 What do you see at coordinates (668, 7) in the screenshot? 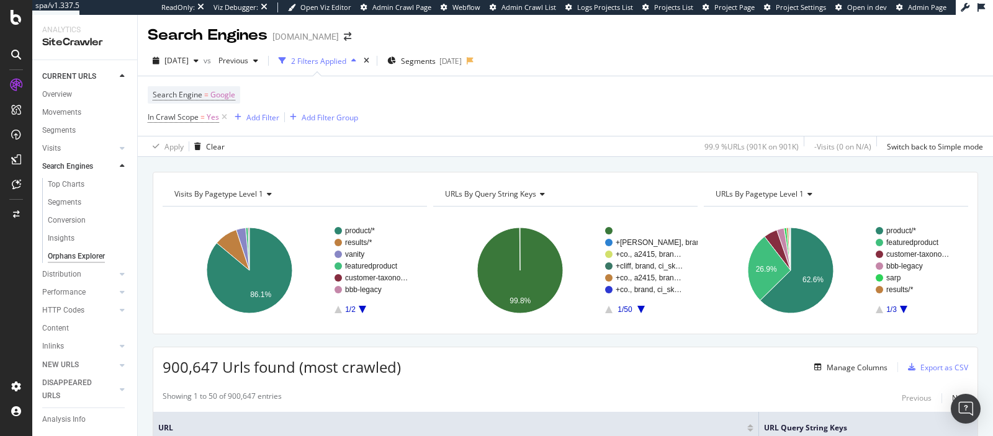
I see `a: Projects List` at bounding box center [668, 7].